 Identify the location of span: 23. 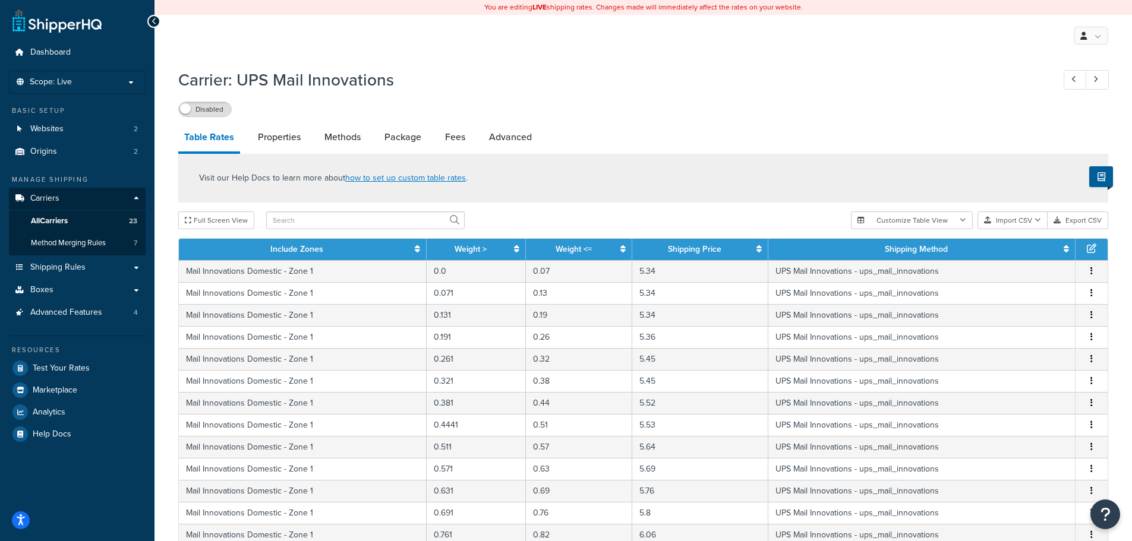
(133, 221).